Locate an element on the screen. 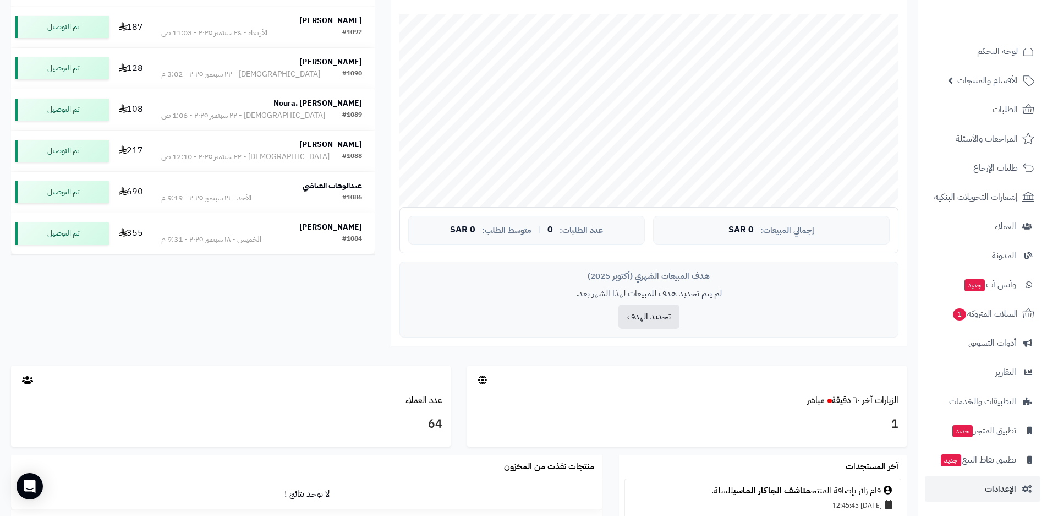  strong: عبدالوهاب العياضي is located at coordinates (332, 185).